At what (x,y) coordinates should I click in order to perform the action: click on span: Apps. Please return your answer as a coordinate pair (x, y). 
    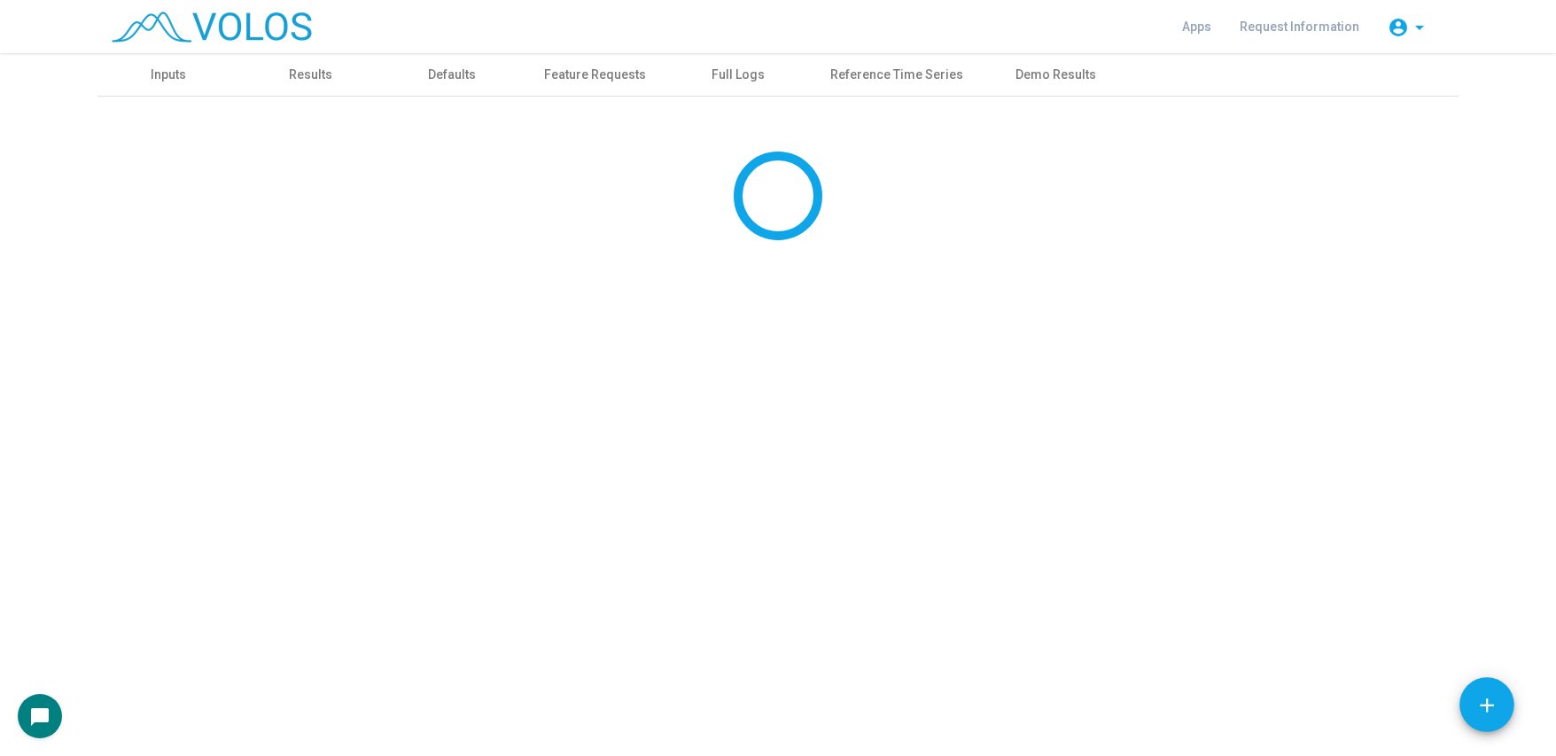
    Looking at the image, I should click on (1197, 27).